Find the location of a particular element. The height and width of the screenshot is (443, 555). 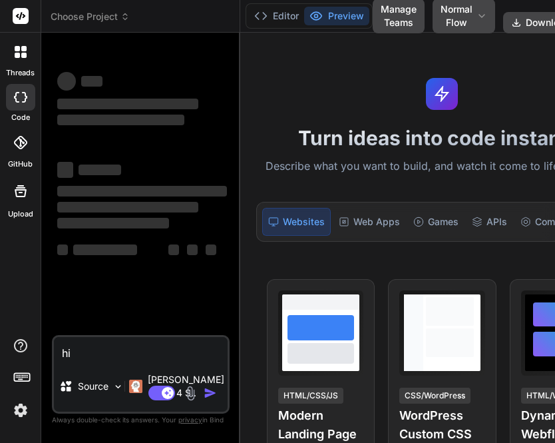

span: privacy is located at coordinates (190, 419).